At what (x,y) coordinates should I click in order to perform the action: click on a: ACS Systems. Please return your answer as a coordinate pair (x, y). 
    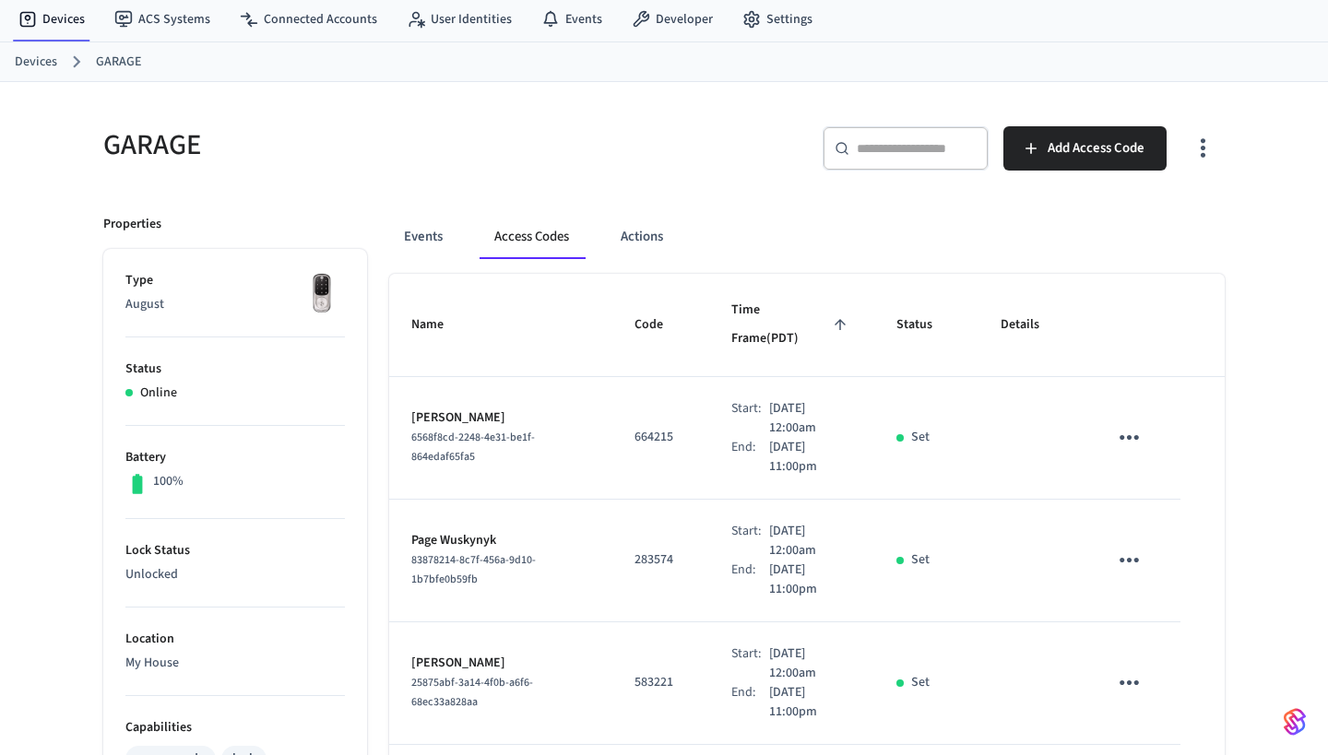
    Looking at the image, I should click on (162, 19).